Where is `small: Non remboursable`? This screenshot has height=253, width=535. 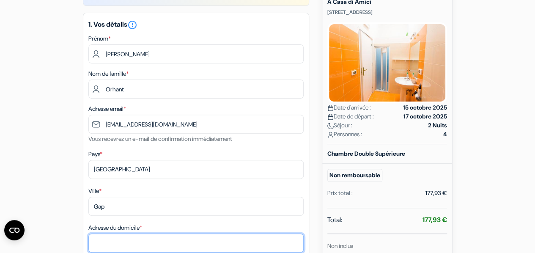
small: Non remboursable is located at coordinates (355, 175).